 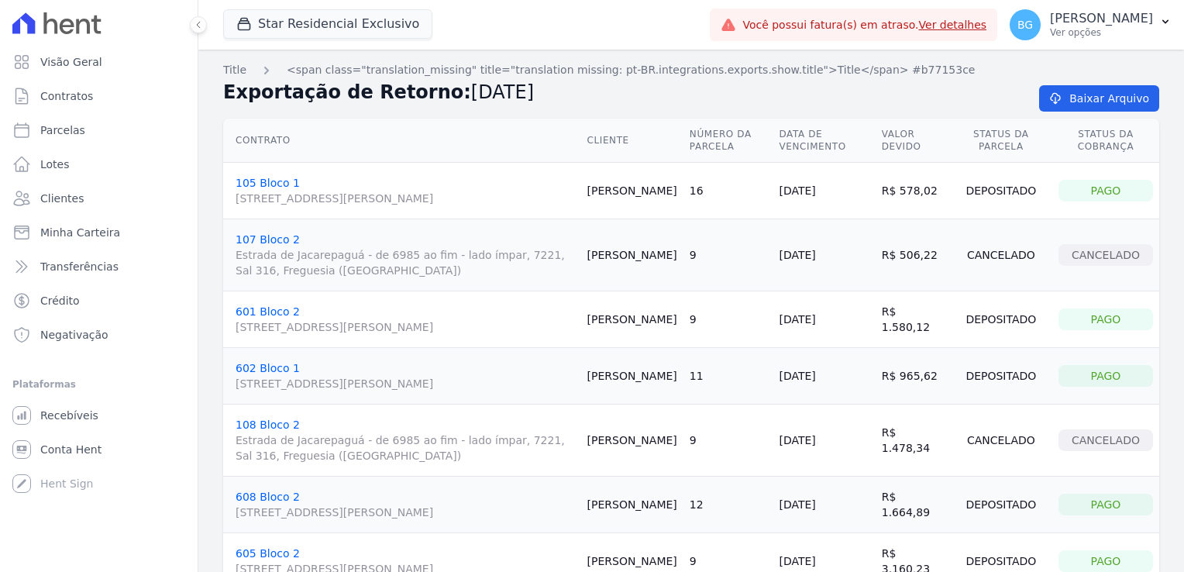 What do you see at coordinates (1101, 33) in the screenshot?
I see `p: Ver opções` at bounding box center [1101, 33].